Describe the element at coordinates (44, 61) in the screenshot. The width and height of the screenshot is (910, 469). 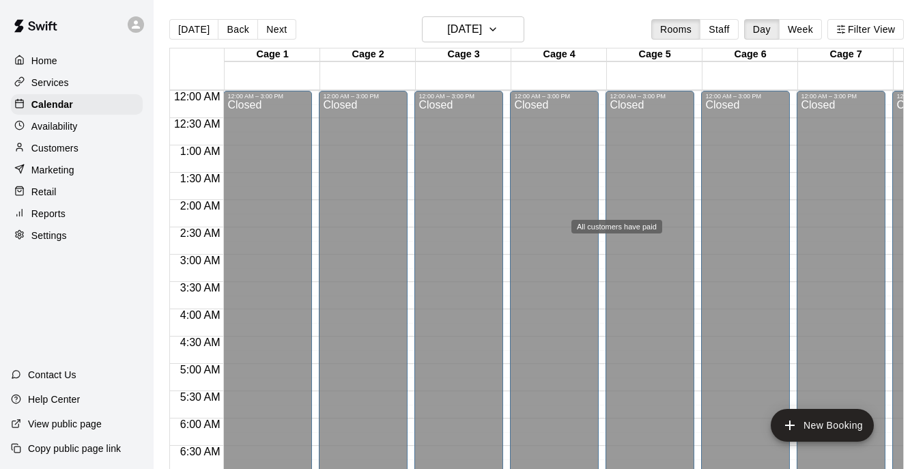
I see `p: Home` at that location.